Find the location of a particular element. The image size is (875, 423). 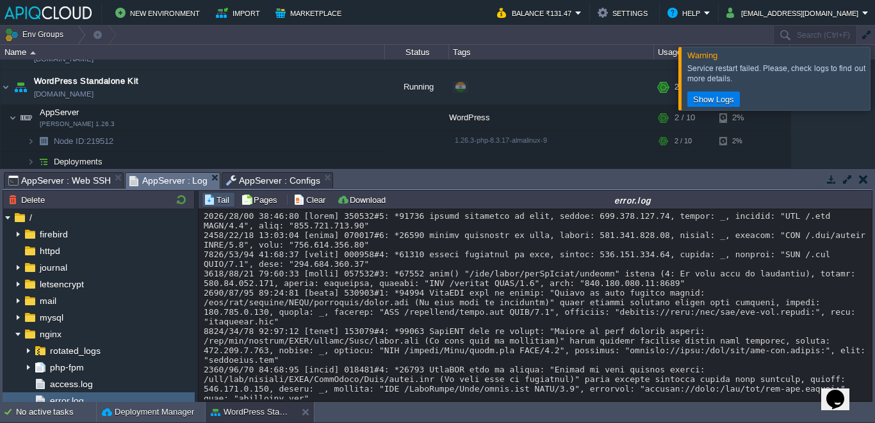

div: Usage is located at coordinates (722, 52).